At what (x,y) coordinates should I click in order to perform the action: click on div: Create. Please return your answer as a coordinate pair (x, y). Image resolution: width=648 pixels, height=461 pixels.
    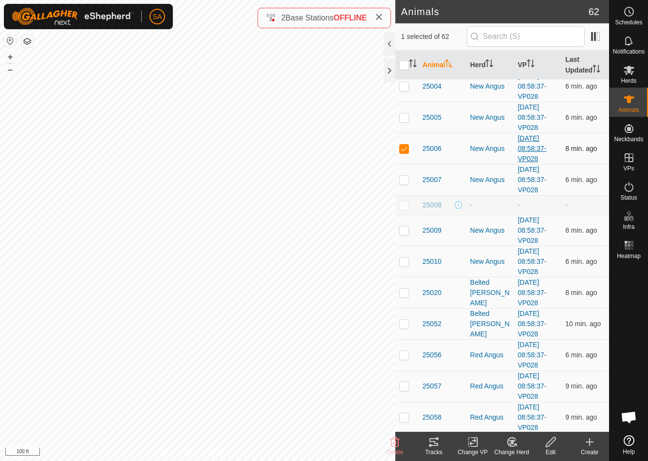
    Looking at the image, I should click on (589, 452).